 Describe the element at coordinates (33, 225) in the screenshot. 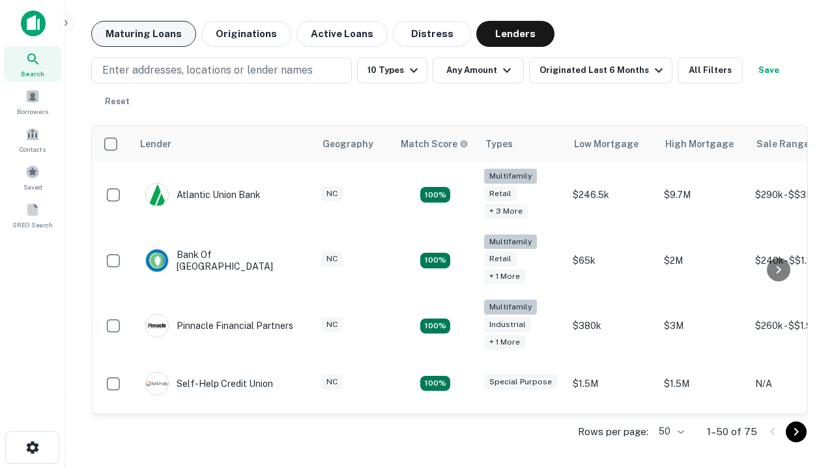

I see `span: SREO Search` at that location.